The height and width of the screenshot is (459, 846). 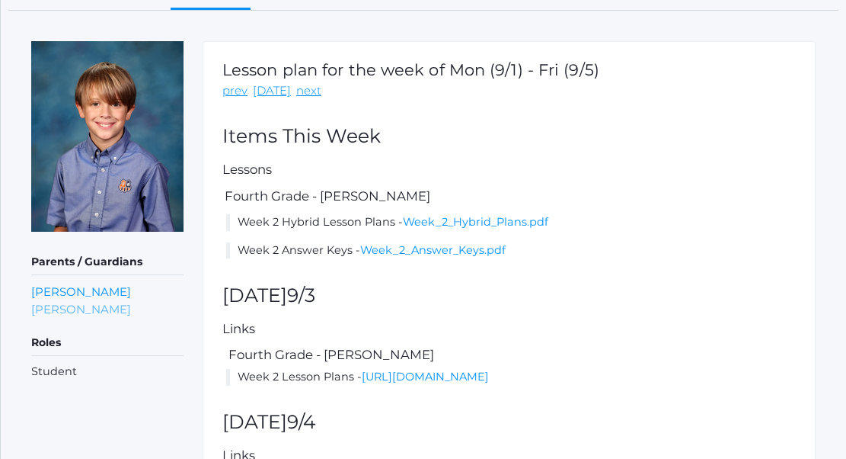 What do you see at coordinates (235, 91) in the screenshot?
I see `a: prev` at bounding box center [235, 91].